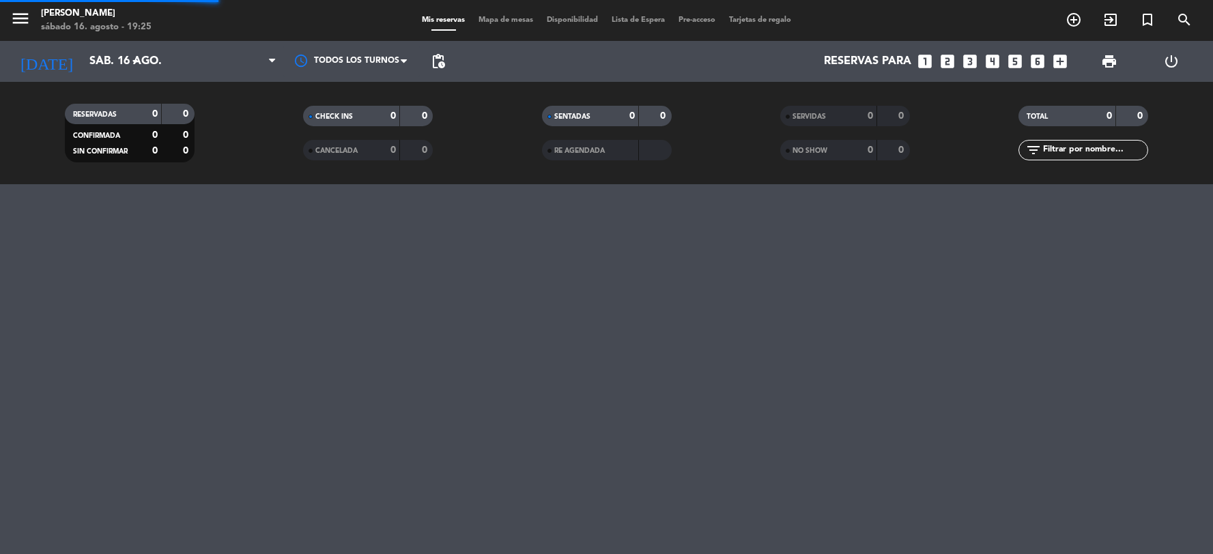  I want to click on span: SERVIDAS, so click(809, 117).